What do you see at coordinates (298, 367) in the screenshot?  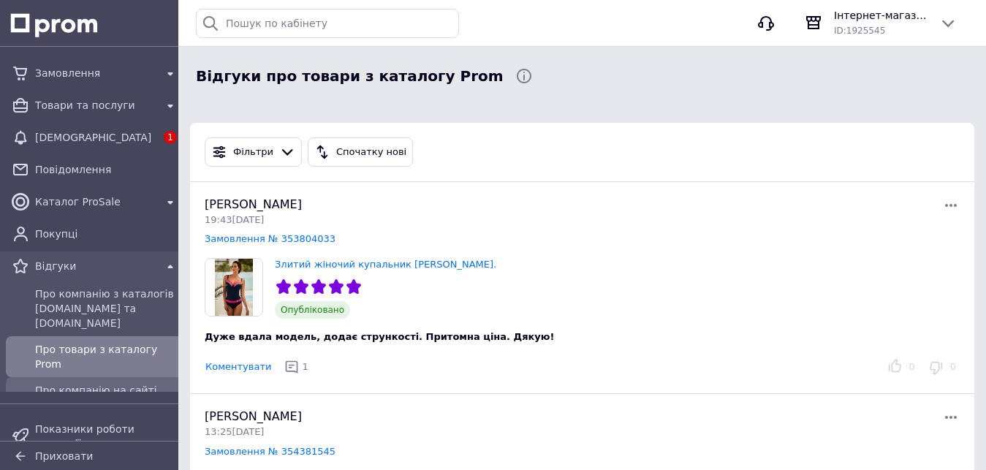 I see `button: 1` at bounding box center [298, 367].